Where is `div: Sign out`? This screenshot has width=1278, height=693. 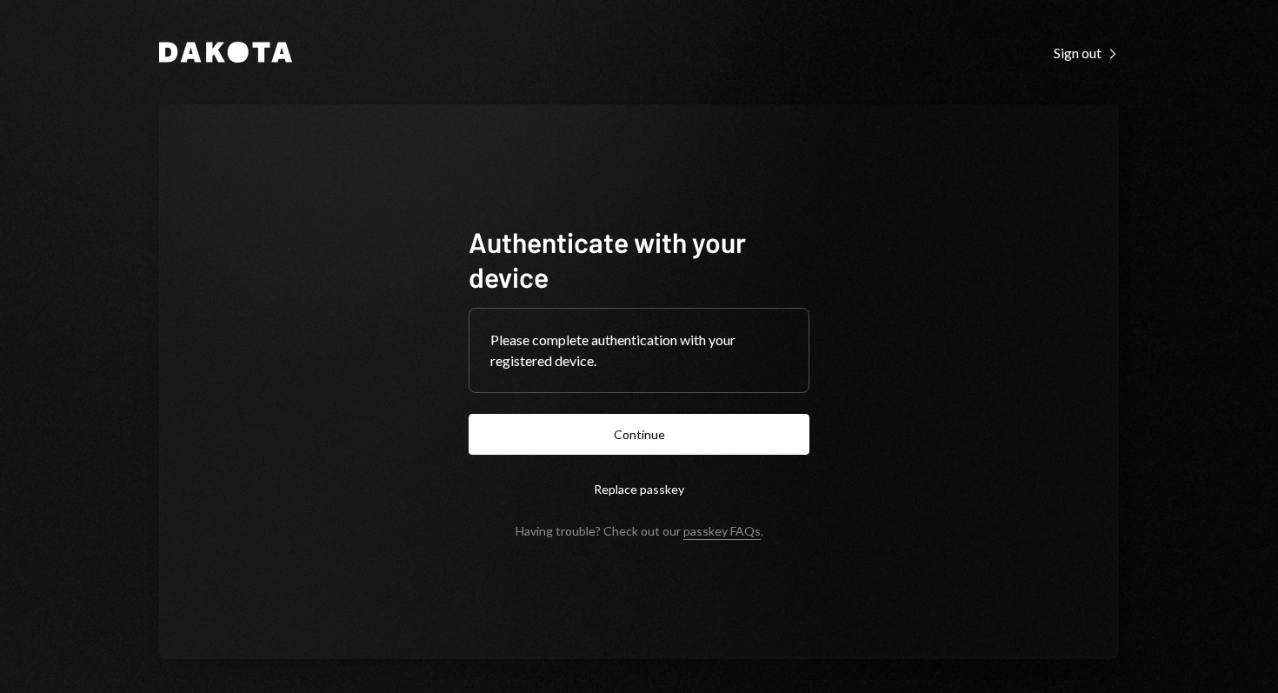 div: Sign out is located at coordinates (1086, 53).